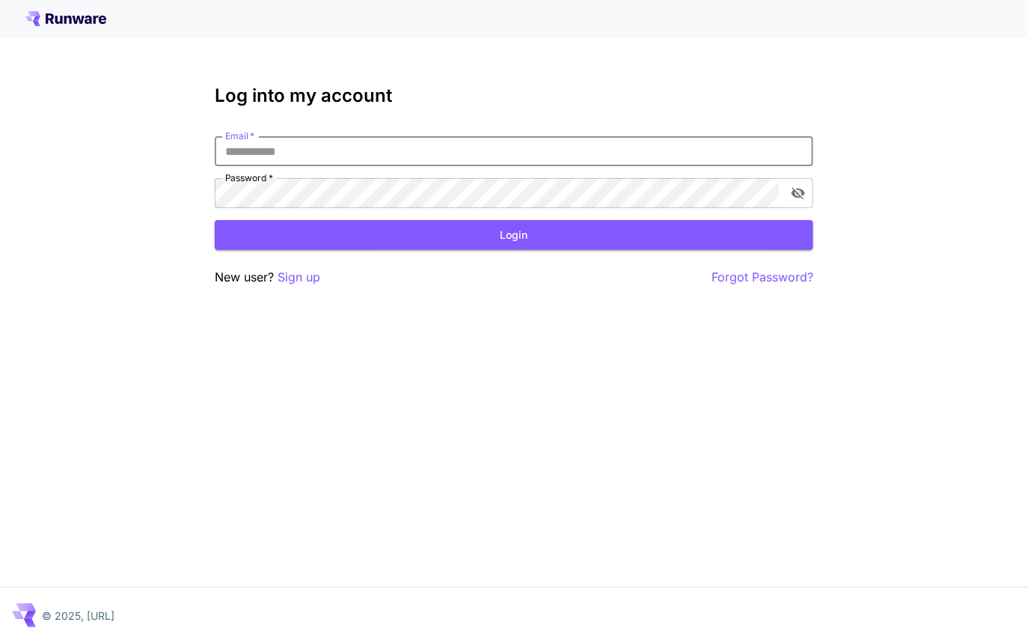 The image size is (1028, 643). I want to click on label: Password, so click(249, 177).